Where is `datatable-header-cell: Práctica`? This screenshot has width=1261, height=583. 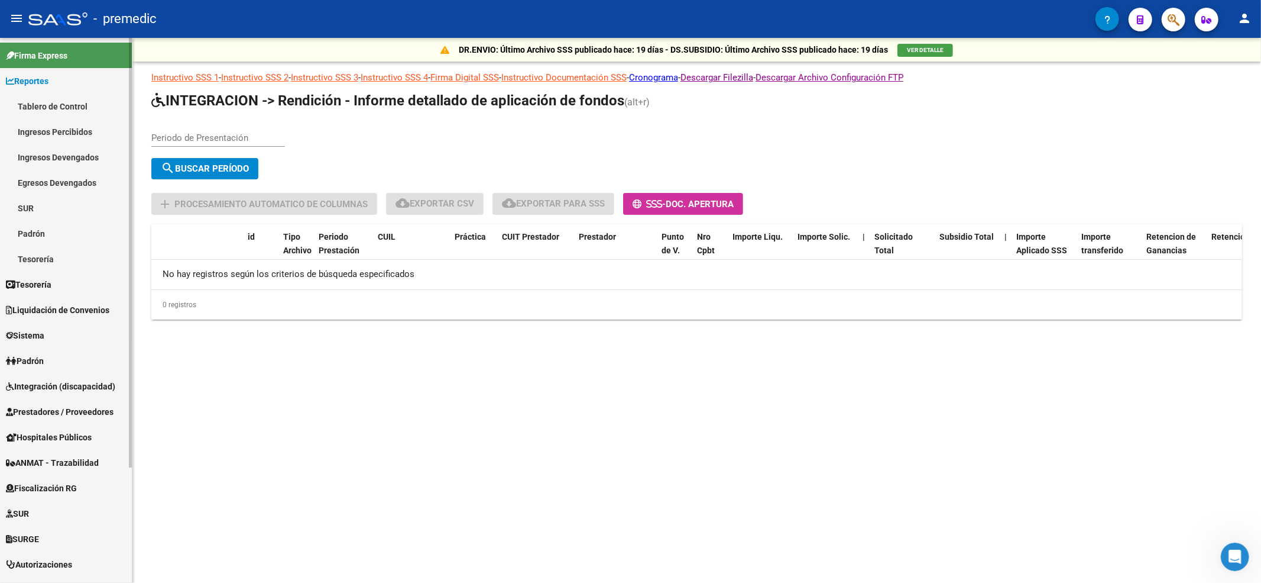
datatable-header-cell: Práctica is located at coordinates (474, 250).